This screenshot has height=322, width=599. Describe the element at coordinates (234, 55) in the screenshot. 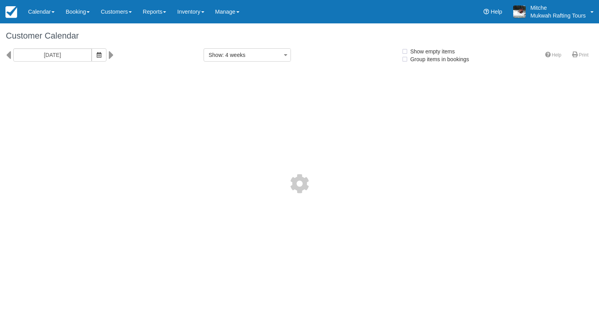

I see `span: : 4 weeks` at that location.